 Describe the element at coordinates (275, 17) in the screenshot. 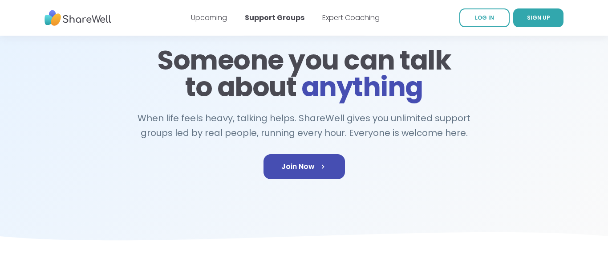

I see `a: Support Groups` at that location.